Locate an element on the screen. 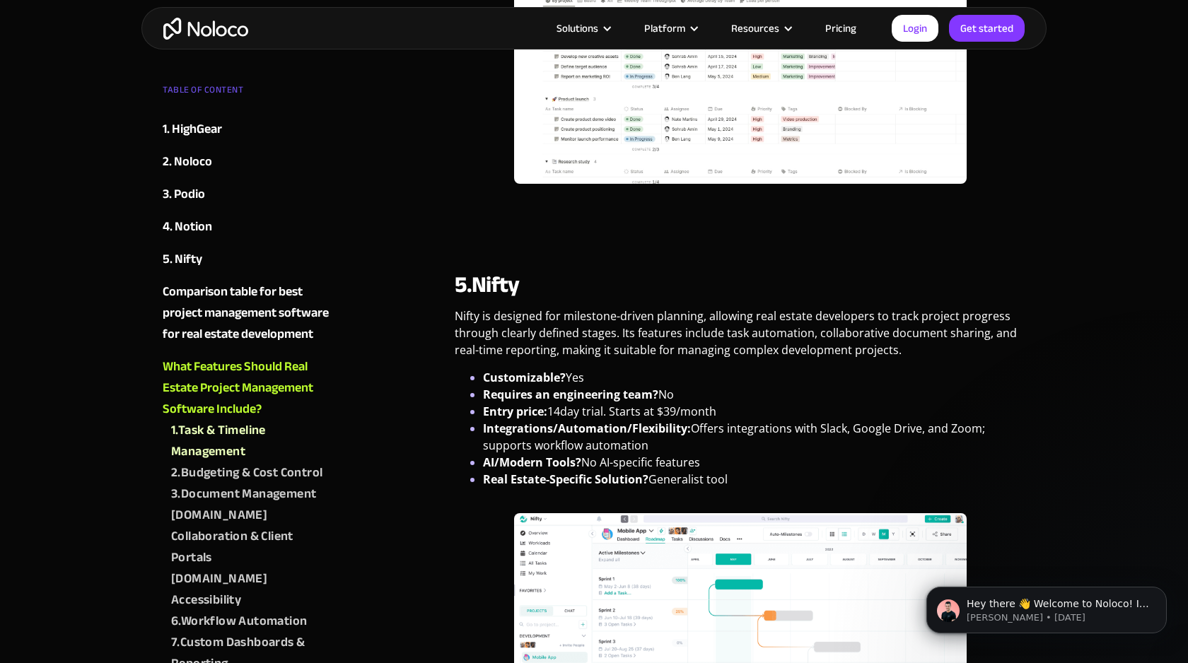  div: 6.Workflow Automation is located at coordinates (239, 621).